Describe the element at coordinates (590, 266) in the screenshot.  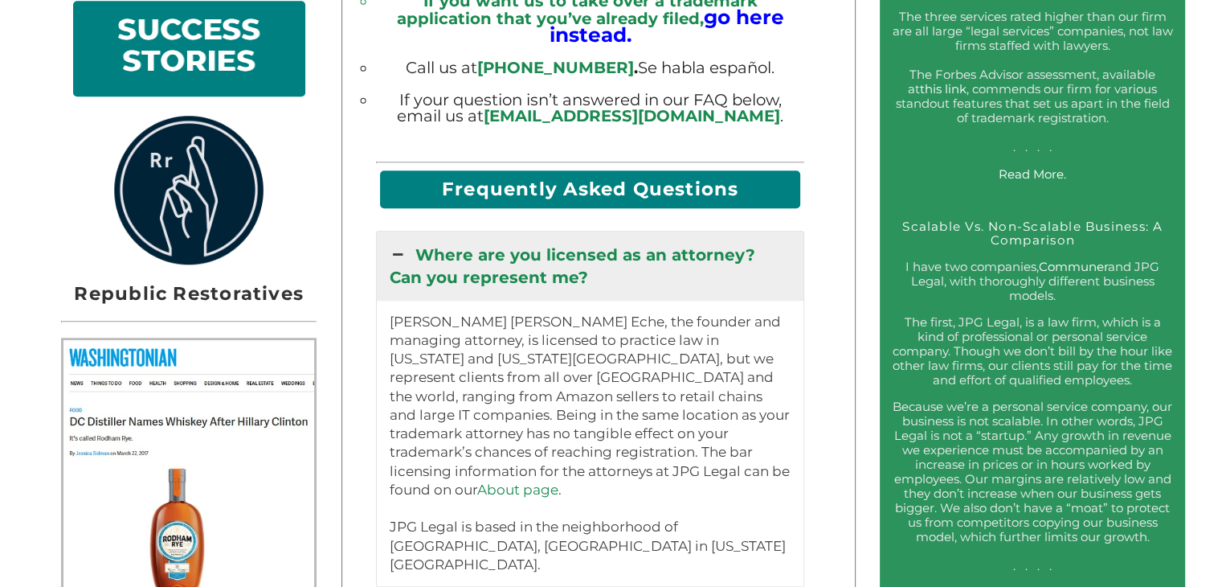
I see `a: Where are you licensed as an attorney? Can you represent me?` at that location.